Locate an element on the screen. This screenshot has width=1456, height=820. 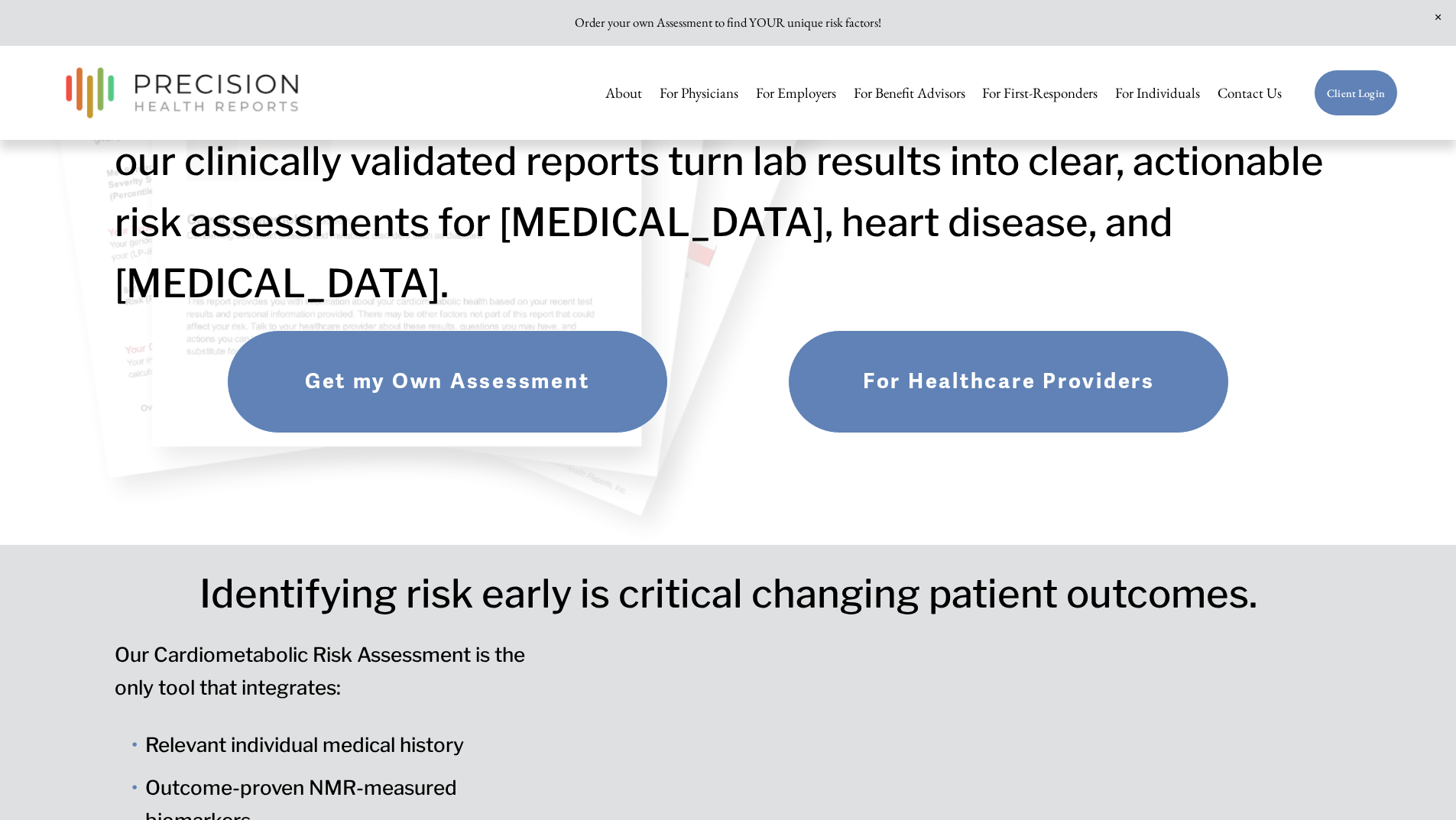
a: For Employers is located at coordinates (796, 93).